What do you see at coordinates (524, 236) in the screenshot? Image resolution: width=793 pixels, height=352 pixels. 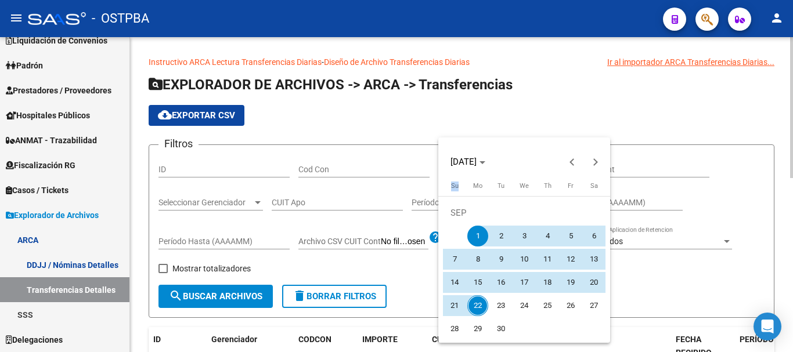 I see `button: September 3, 2025` at bounding box center [524, 236].